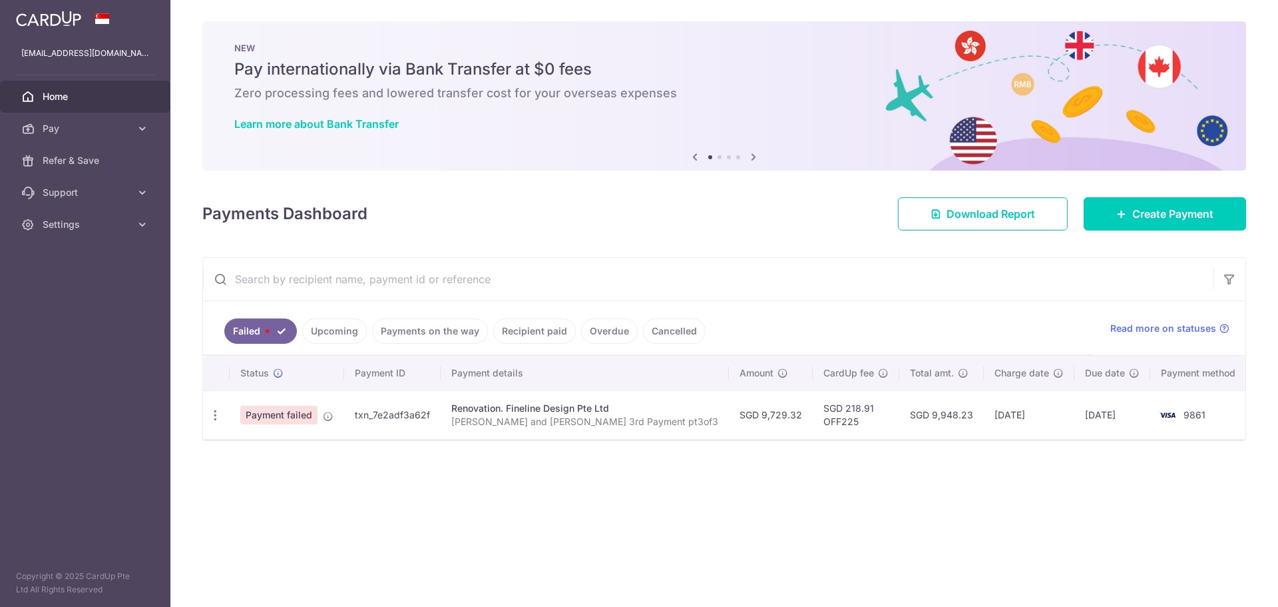 This screenshot has height=607, width=1278. What do you see at coordinates (609, 331) in the screenshot?
I see `a: Overdue` at bounding box center [609, 331].